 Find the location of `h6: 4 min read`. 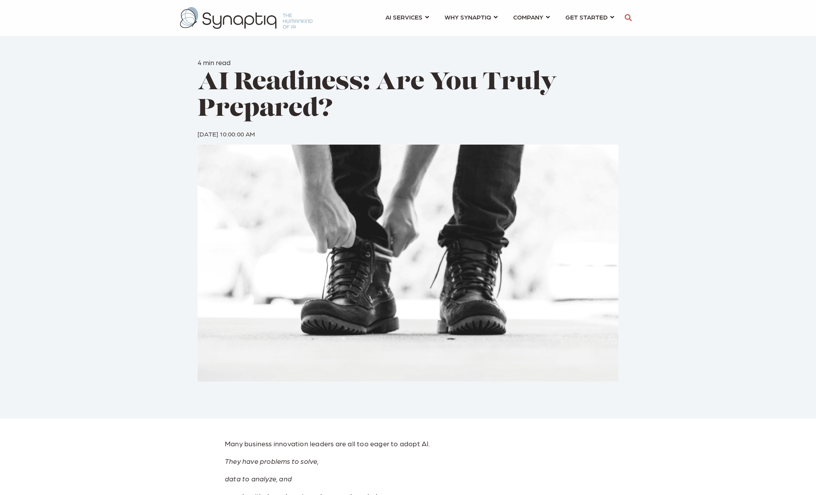

h6: 4 min read is located at coordinates (408, 62).